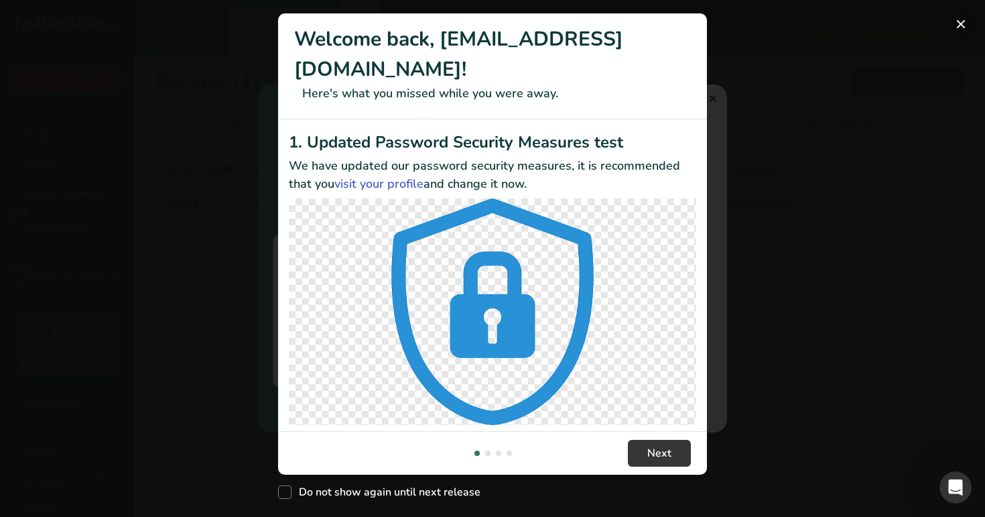 The width and height of the screenshot is (985, 517). Describe the element at coordinates (379, 184) in the screenshot. I see `a: visit your profile` at that location.